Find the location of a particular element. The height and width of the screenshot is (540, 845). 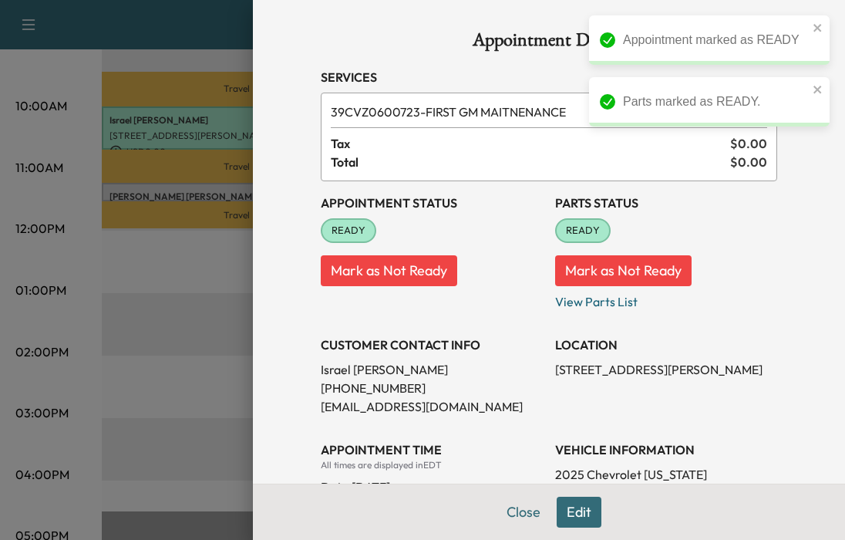

p: View Parts List is located at coordinates (666, 298).